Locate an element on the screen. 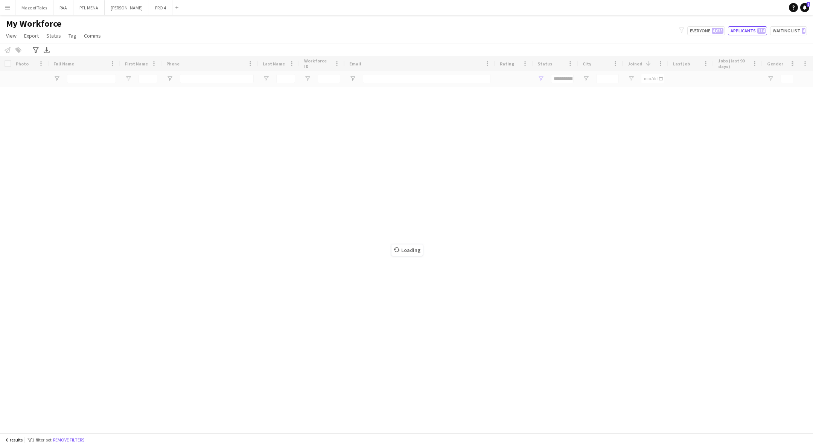 The height and width of the screenshot is (446, 813). a: Tag is located at coordinates (72, 36).